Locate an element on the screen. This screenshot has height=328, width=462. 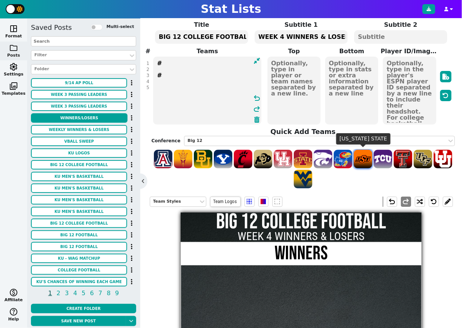
h2: WEEK 4 WINNERS & LOSERS is located at coordinates (301, 236).